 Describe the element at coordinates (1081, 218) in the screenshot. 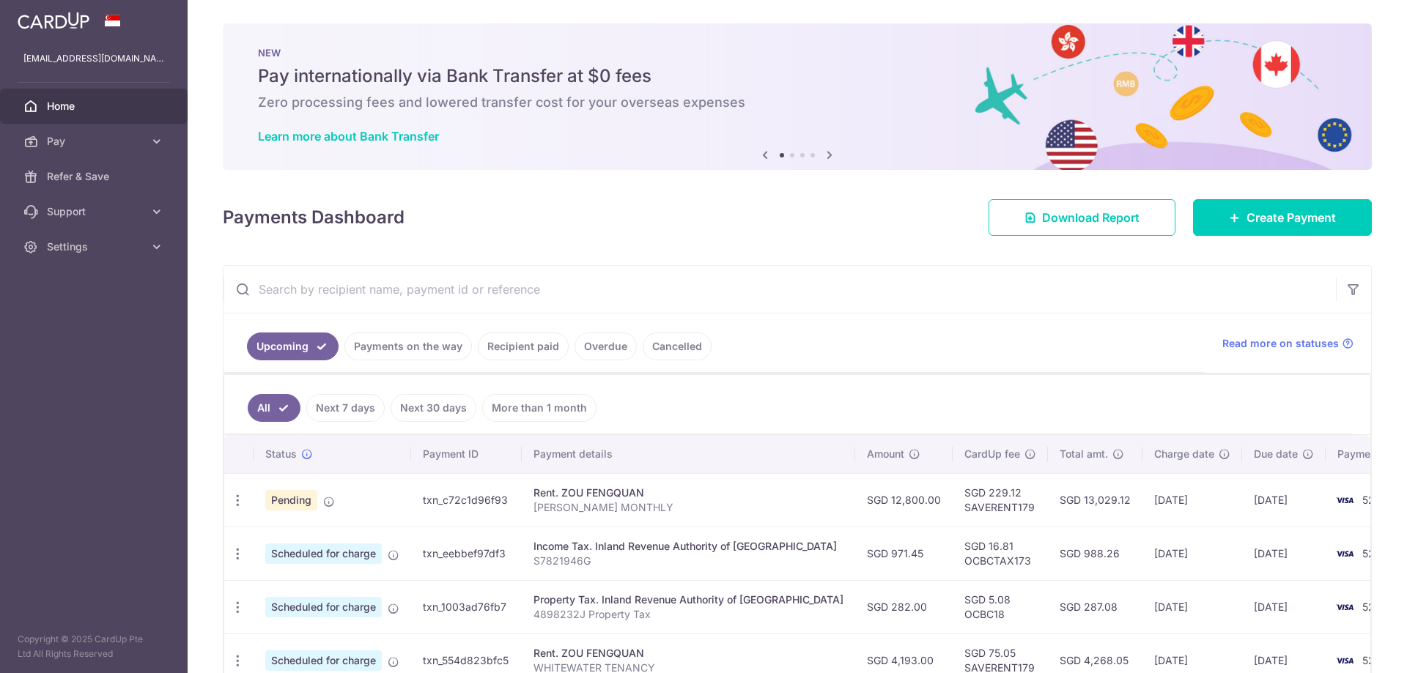

I see `a: Download Report` at that location.